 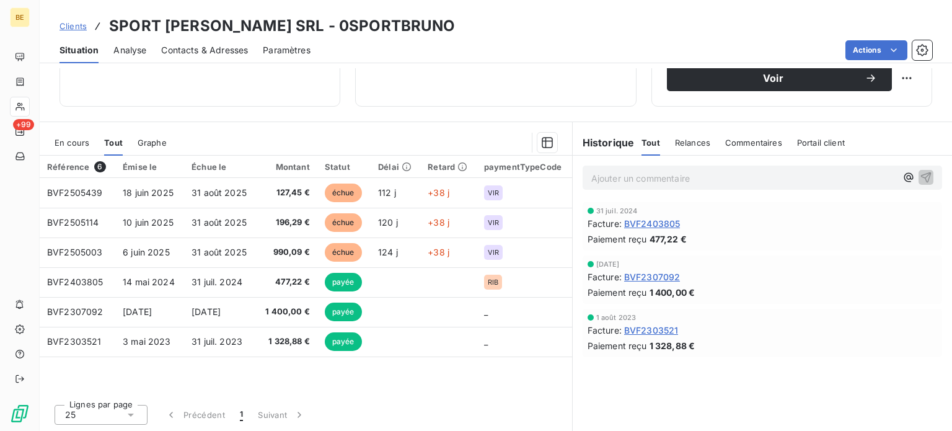 I want to click on span: 112 j, so click(x=387, y=192).